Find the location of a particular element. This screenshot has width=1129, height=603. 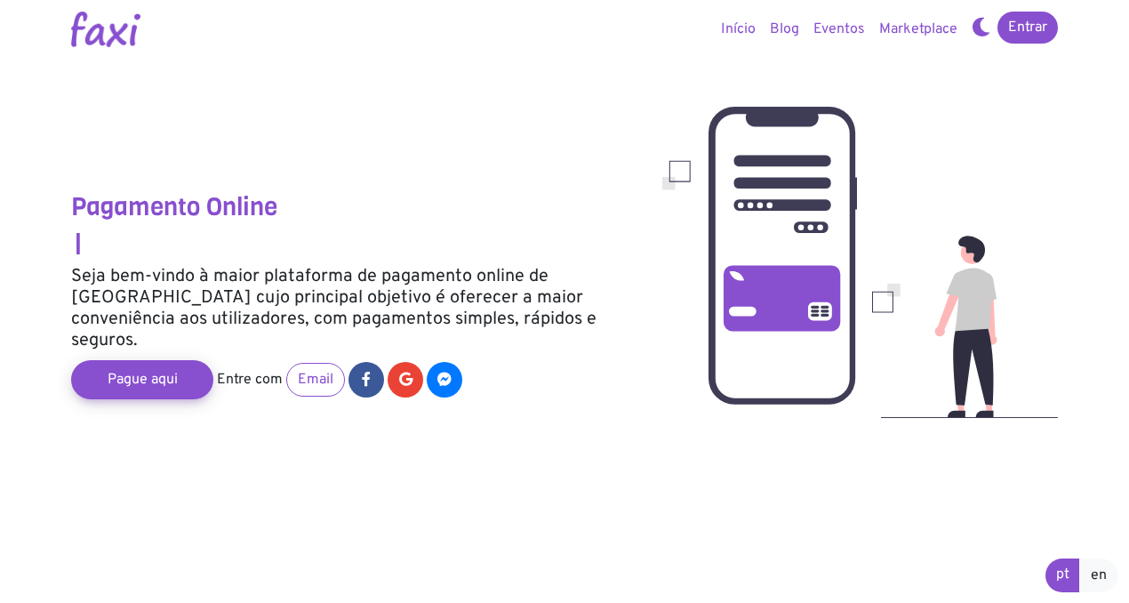

h3: Pagamento Online is located at coordinates (353, 207).